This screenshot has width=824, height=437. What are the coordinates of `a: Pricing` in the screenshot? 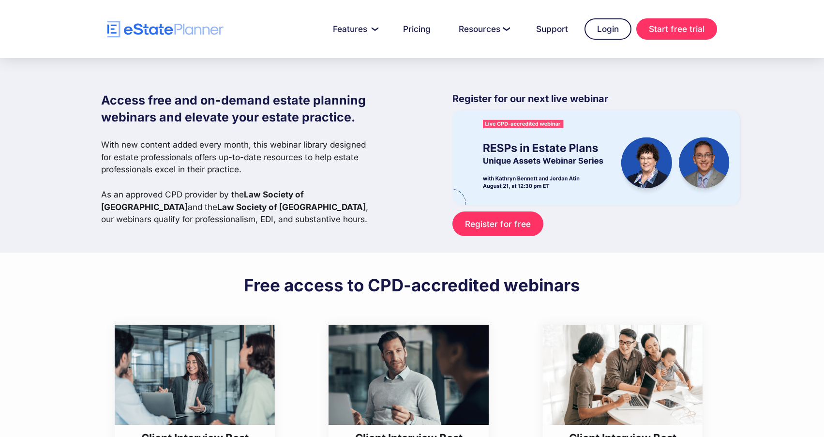 It's located at (417, 29).